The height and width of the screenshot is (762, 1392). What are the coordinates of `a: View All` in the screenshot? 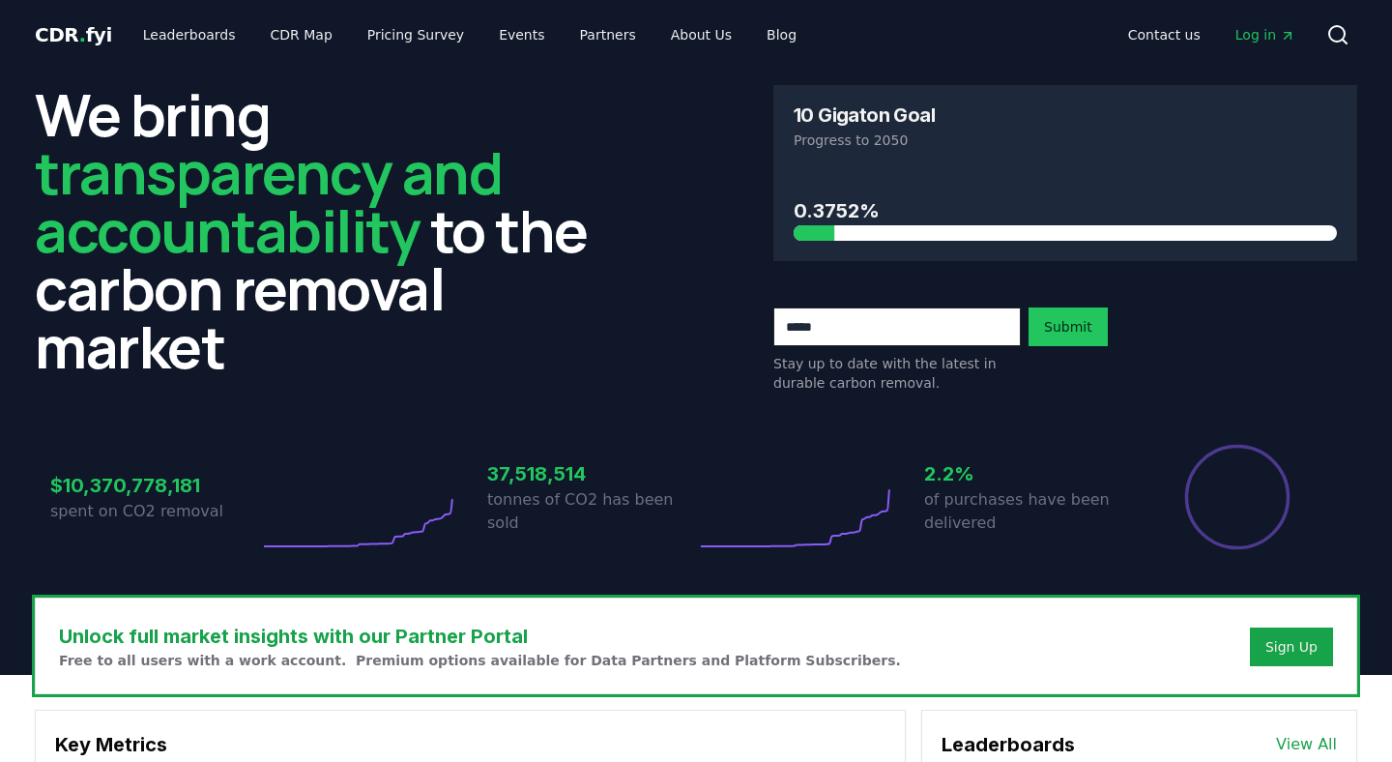 It's located at (1306, 744).